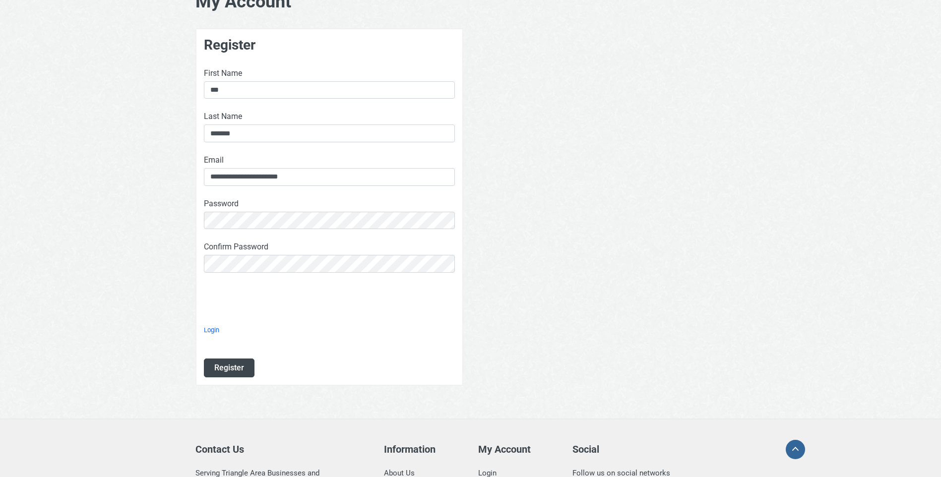 The width and height of the screenshot is (941, 477). What do you see at coordinates (229, 368) in the screenshot?
I see `button: Register` at bounding box center [229, 368].